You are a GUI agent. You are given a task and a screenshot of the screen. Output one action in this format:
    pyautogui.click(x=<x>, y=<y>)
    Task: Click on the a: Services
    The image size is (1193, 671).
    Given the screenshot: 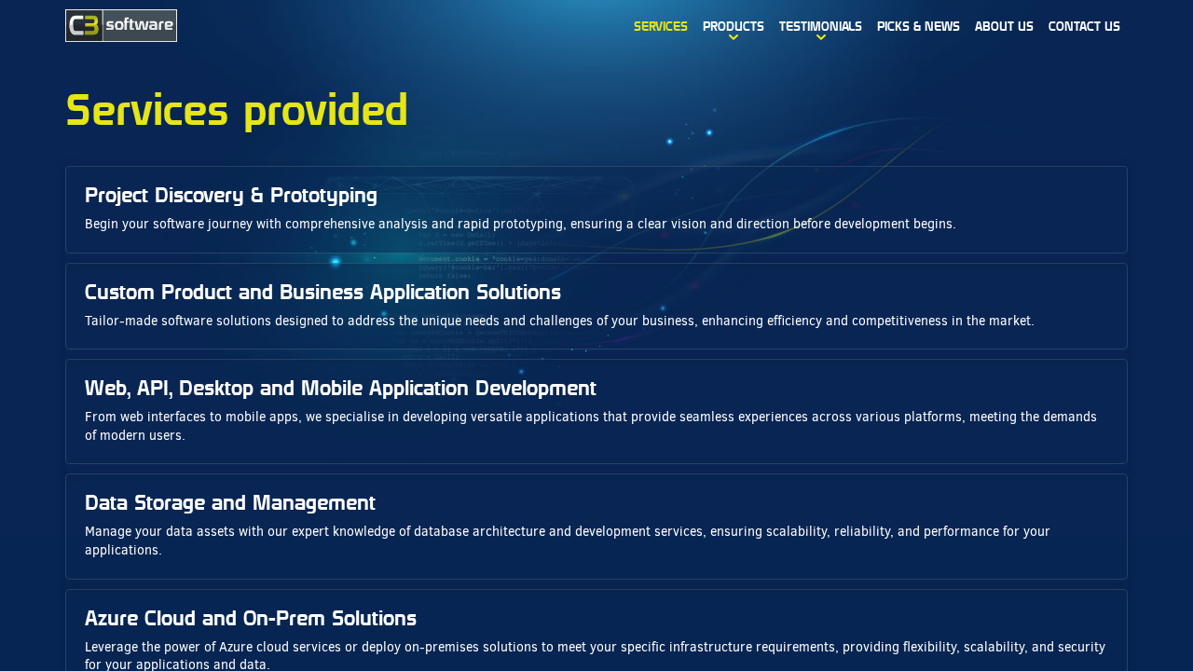 What is the action you would take?
    pyautogui.click(x=661, y=26)
    